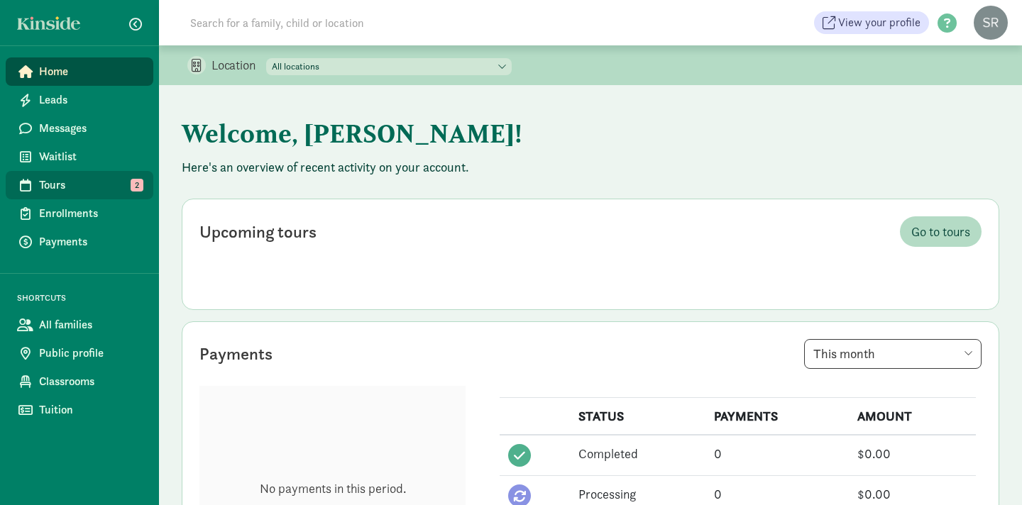 Image resolution: width=1022 pixels, height=505 pixels. Describe the element at coordinates (79, 128) in the screenshot. I see `a: Messages` at that location.